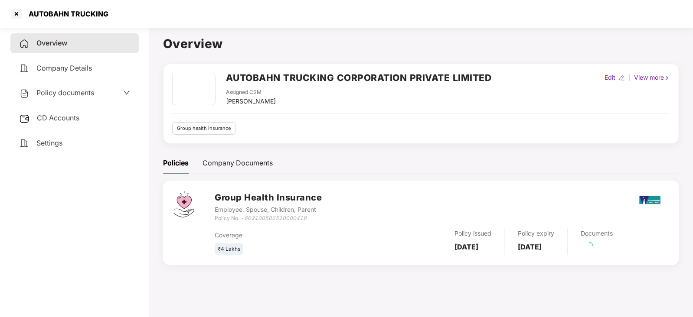 This screenshot has height=317, width=693. I want to click on span: CD Accounts, so click(58, 118).